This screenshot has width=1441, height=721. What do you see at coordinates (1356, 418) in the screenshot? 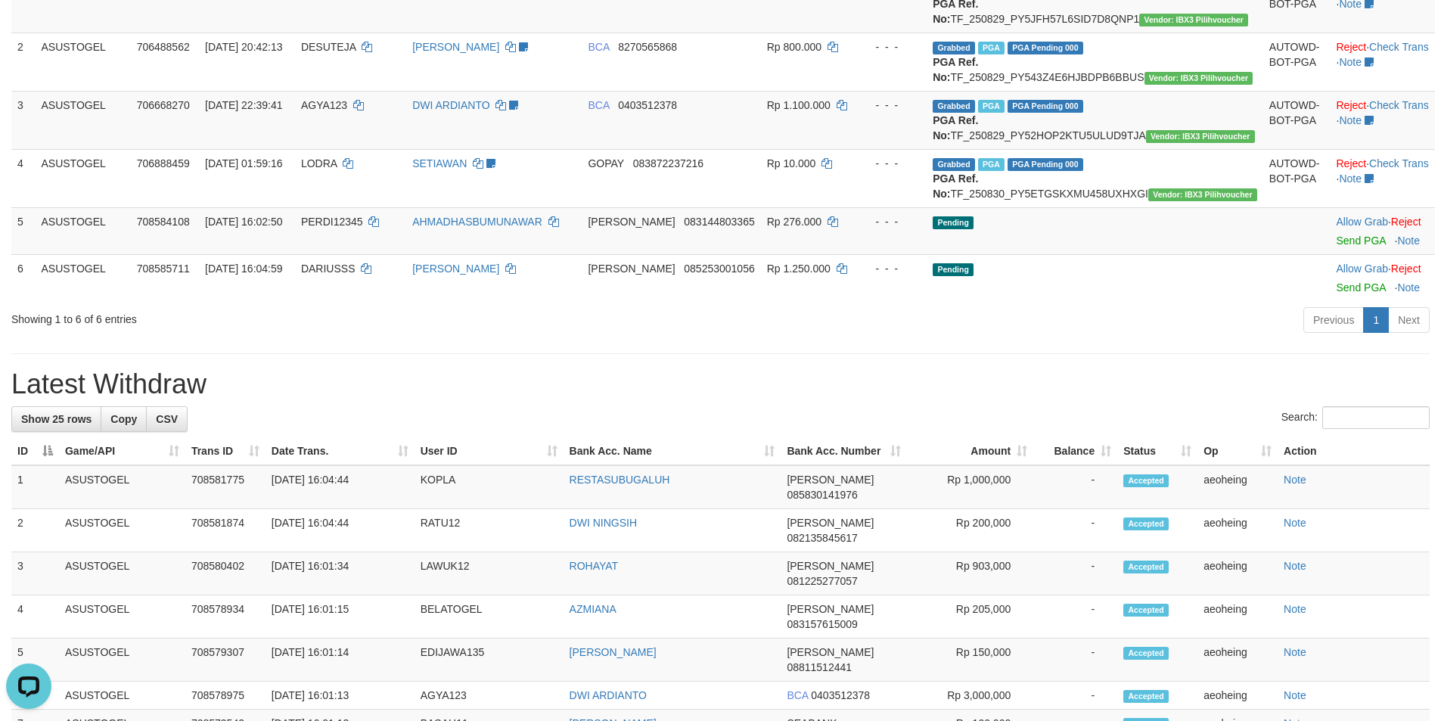
I see `label: Search:` at bounding box center [1356, 418].